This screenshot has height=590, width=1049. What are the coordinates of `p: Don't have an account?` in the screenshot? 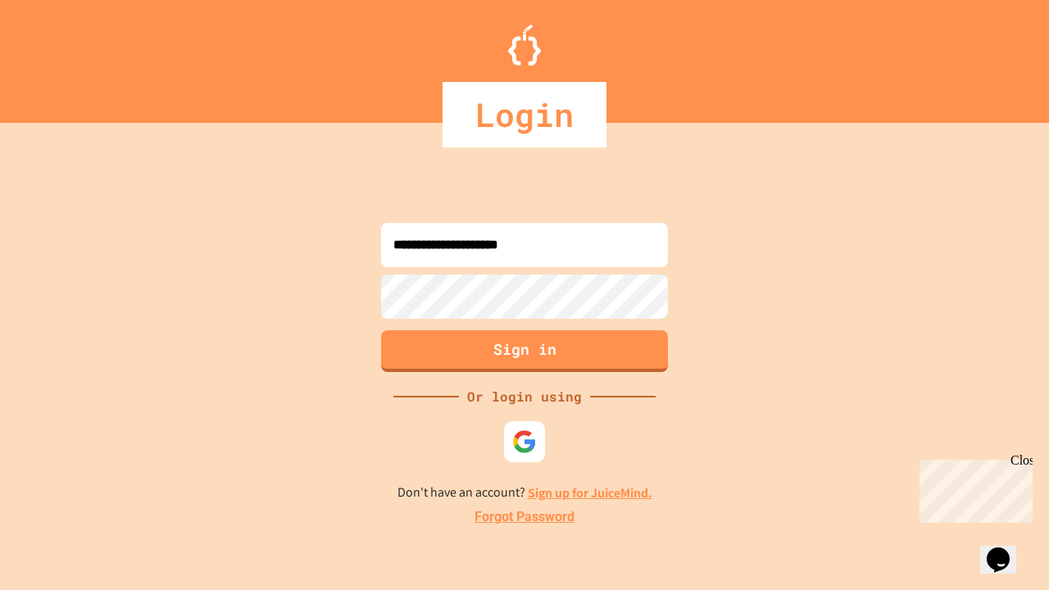 It's located at (524, 493).